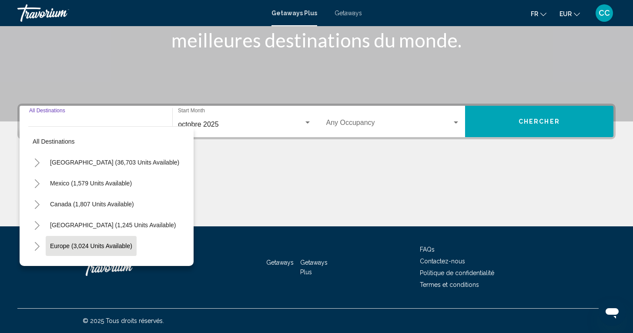 The height and width of the screenshot is (333, 633). I want to click on button: Toggle Europe (3,024 units available), so click(37, 246).